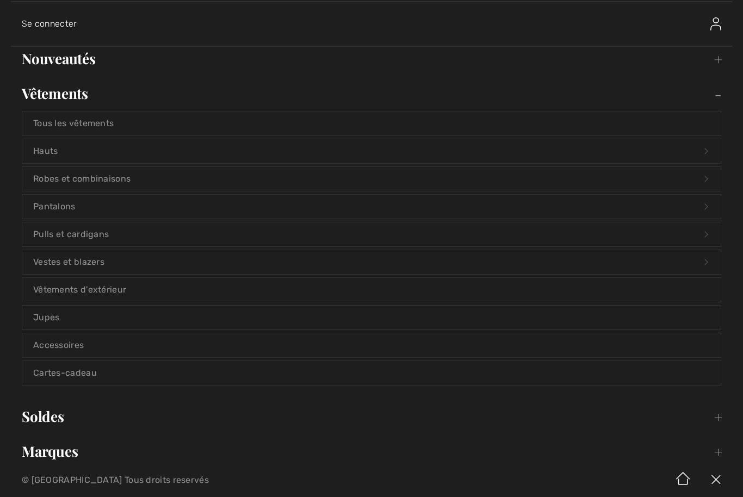 Image resolution: width=743 pixels, height=497 pixels. What do you see at coordinates (49, 23) in the screenshot?
I see `span: Se connecter` at bounding box center [49, 23].